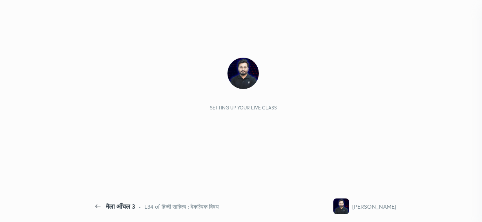 The image size is (482, 222). Describe the element at coordinates (182, 206) in the screenshot. I see `div: L34 of हिन्दी साहित्य : वैकल्पिक विषय` at that location.